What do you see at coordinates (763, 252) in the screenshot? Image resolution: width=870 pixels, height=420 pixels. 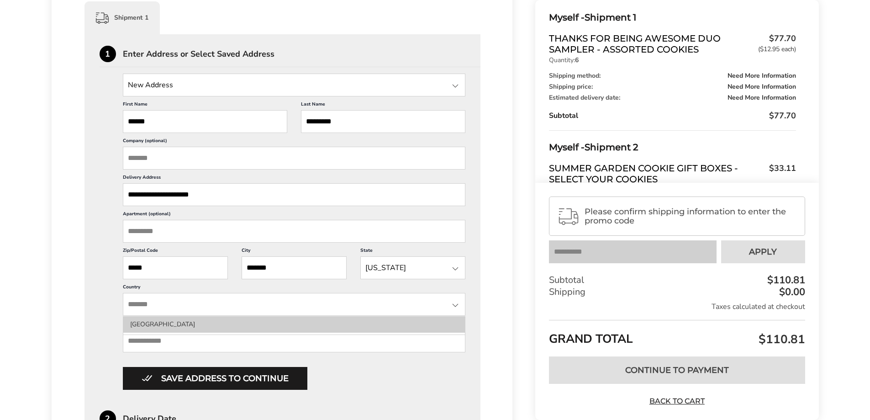 I see `span: Apply` at bounding box center [763, 252].